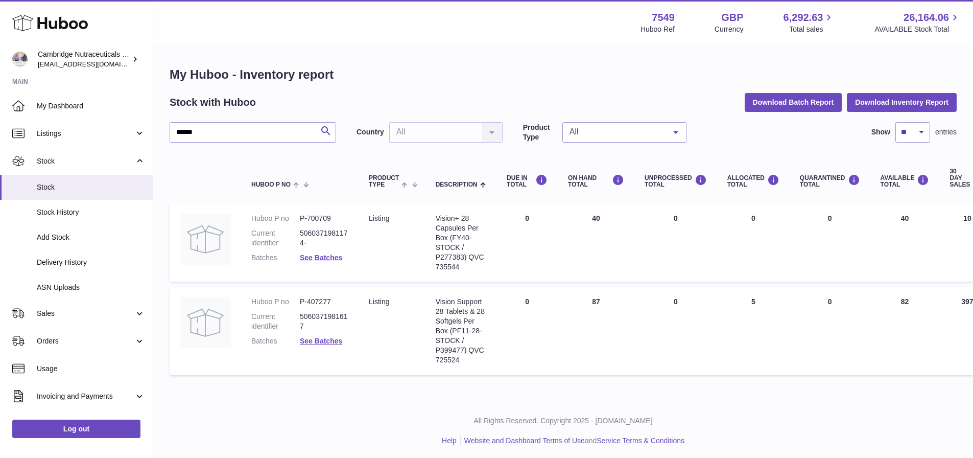 Image resolution: width=973 pixels, height=458 pixels. Describe the element at coordinates (793, 102) in the screenshot. I see `button: Download Batch Report` at that location.